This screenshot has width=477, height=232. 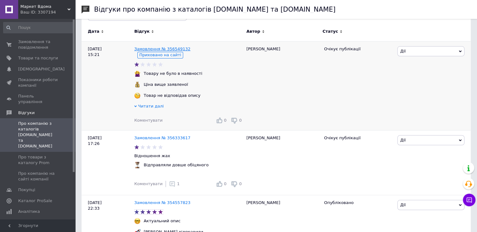 I want to click on span: Читати далі, so click(x=151, y=106).